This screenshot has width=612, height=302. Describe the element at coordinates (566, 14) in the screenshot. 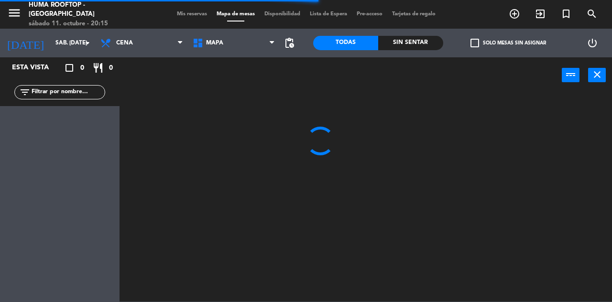

I see `i: turned_in_not` at that location.